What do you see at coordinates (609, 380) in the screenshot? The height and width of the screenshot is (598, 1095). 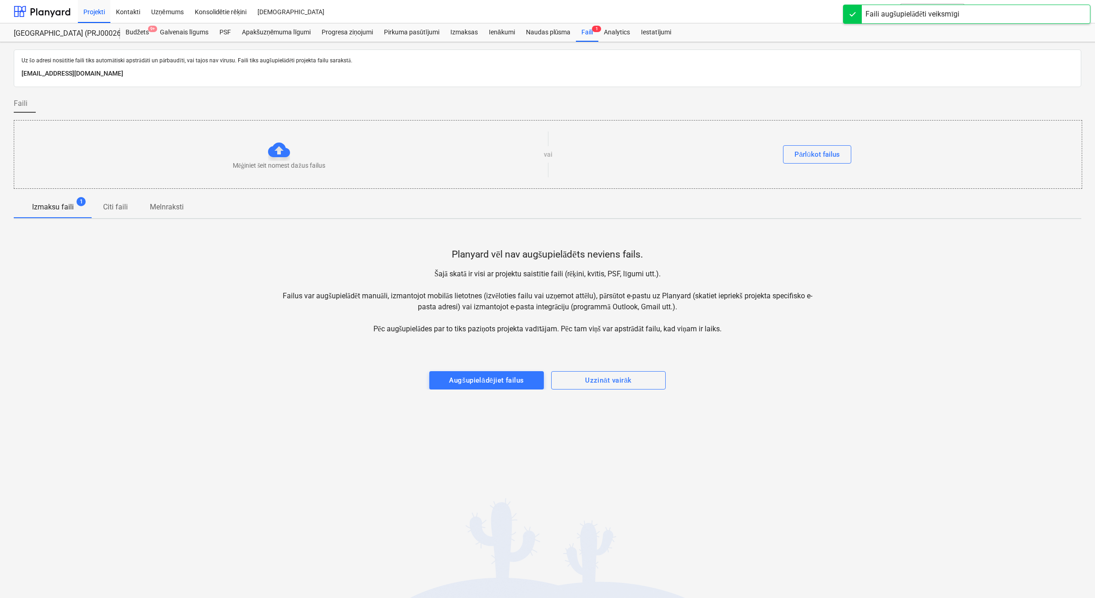 I see `div: Uzzināt vairāk` at bounding box center [609, 380].